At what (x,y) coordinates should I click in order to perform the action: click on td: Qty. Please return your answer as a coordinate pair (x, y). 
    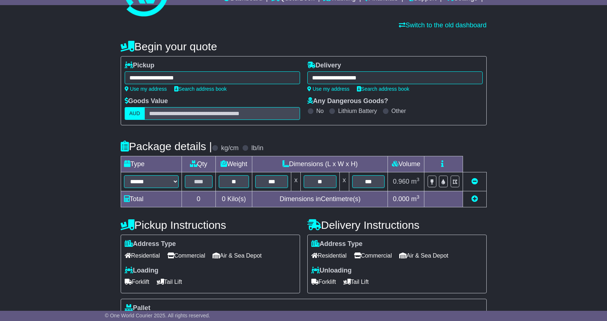
    Looking at the image, I should click on (198, 164).